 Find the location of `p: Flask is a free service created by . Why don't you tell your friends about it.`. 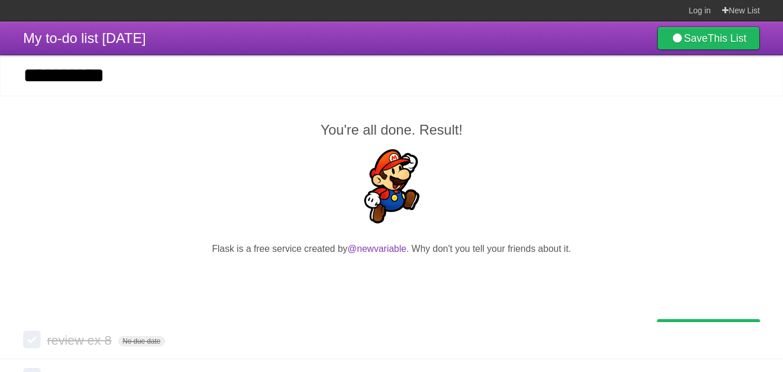

p: Flask is a free service created by . Why don't you tell your friends about it. is located at coordinates (391, 249).